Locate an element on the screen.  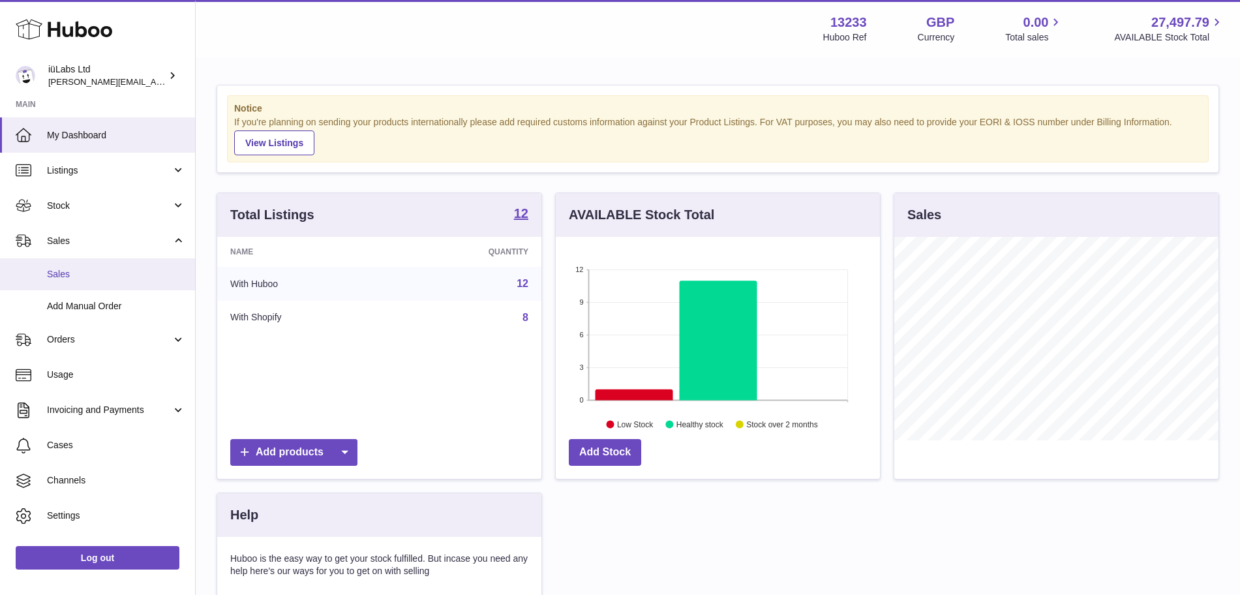
a: Log out is located at coordinates (97, 558).